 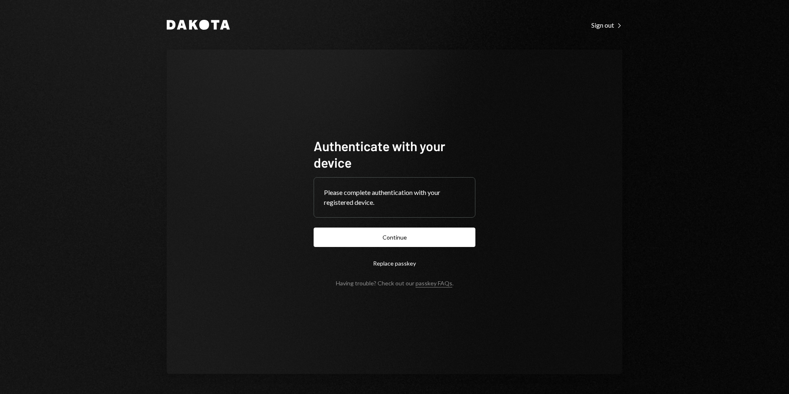 What do you see at coordinates (395, 154) in the screenshot?
I see `h1: Authenticate with your device` at bounding box center [395, 154].